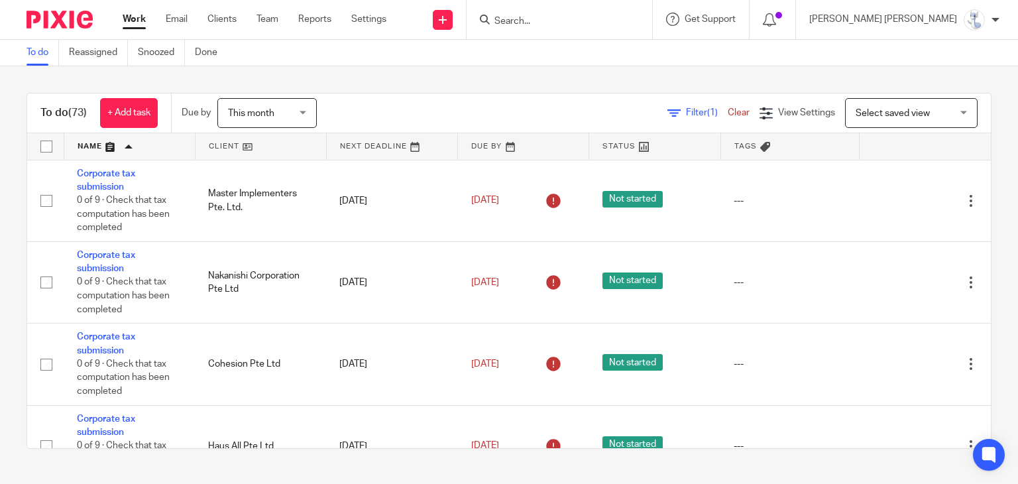 The height and width of the screenshot is (484, 1018). I want to click on td: Nakanishi Corporation Pte Ltd, so click(260, 282).